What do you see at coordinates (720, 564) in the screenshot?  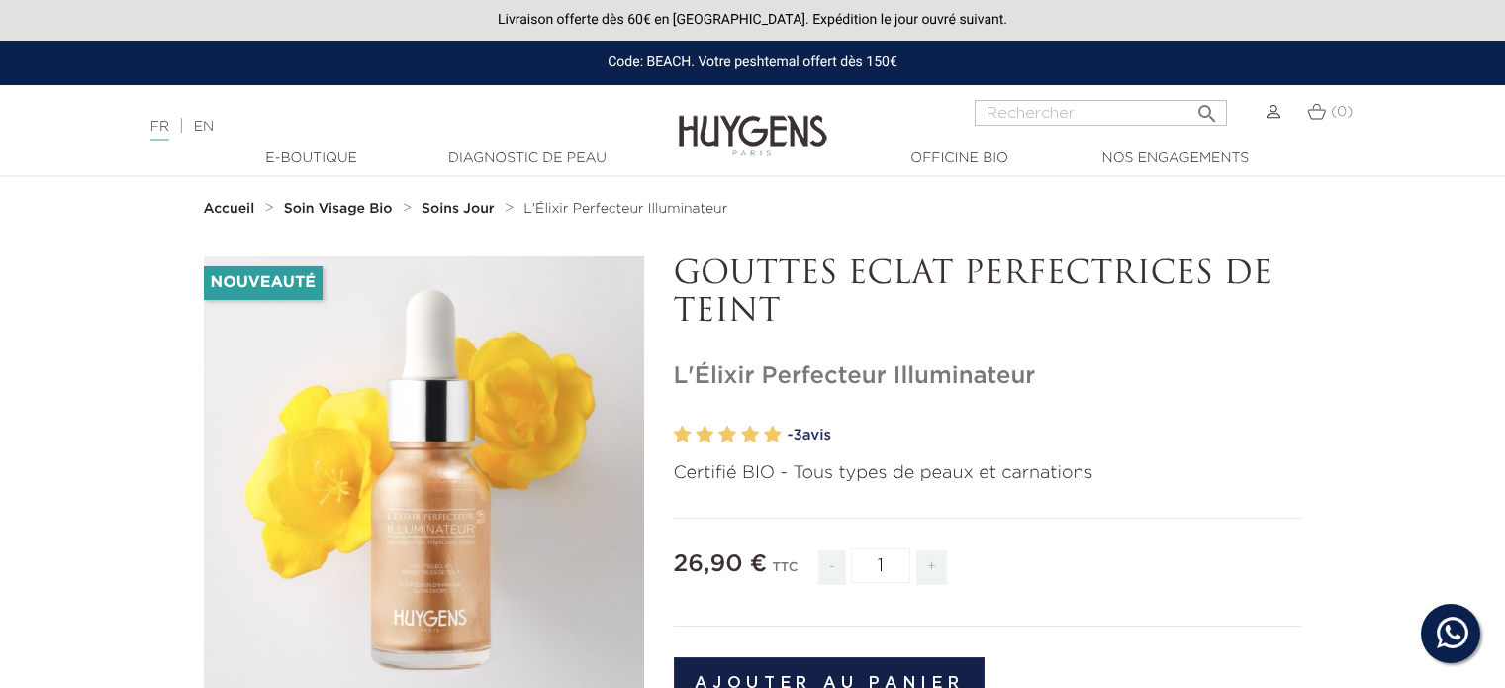 I see `span: 26,90 €` at bounding box center [720, 564].